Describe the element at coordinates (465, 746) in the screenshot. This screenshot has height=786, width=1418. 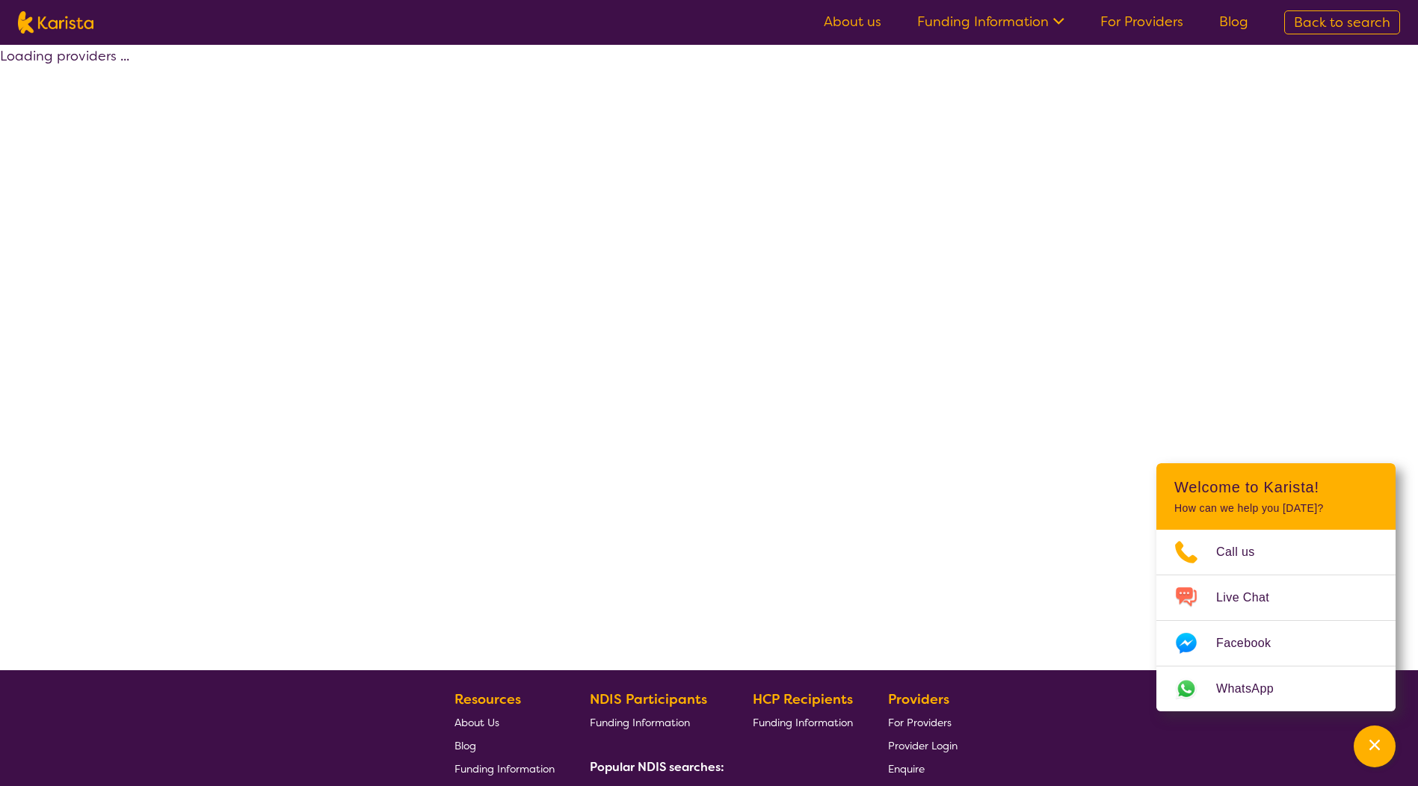
I see `span: Blog` at that location.